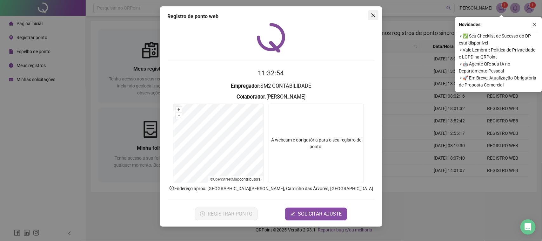  Describe the element at coordinates (271, 37) in the screenshot. I see `img: QRPoint` at that location.